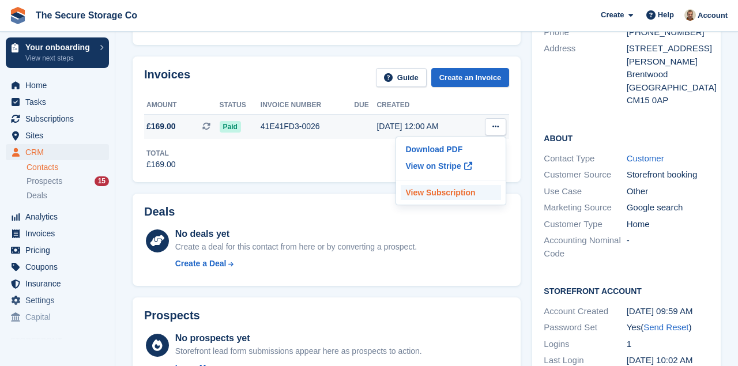  I want to click on p: Your onboarding, so click(59, 47).